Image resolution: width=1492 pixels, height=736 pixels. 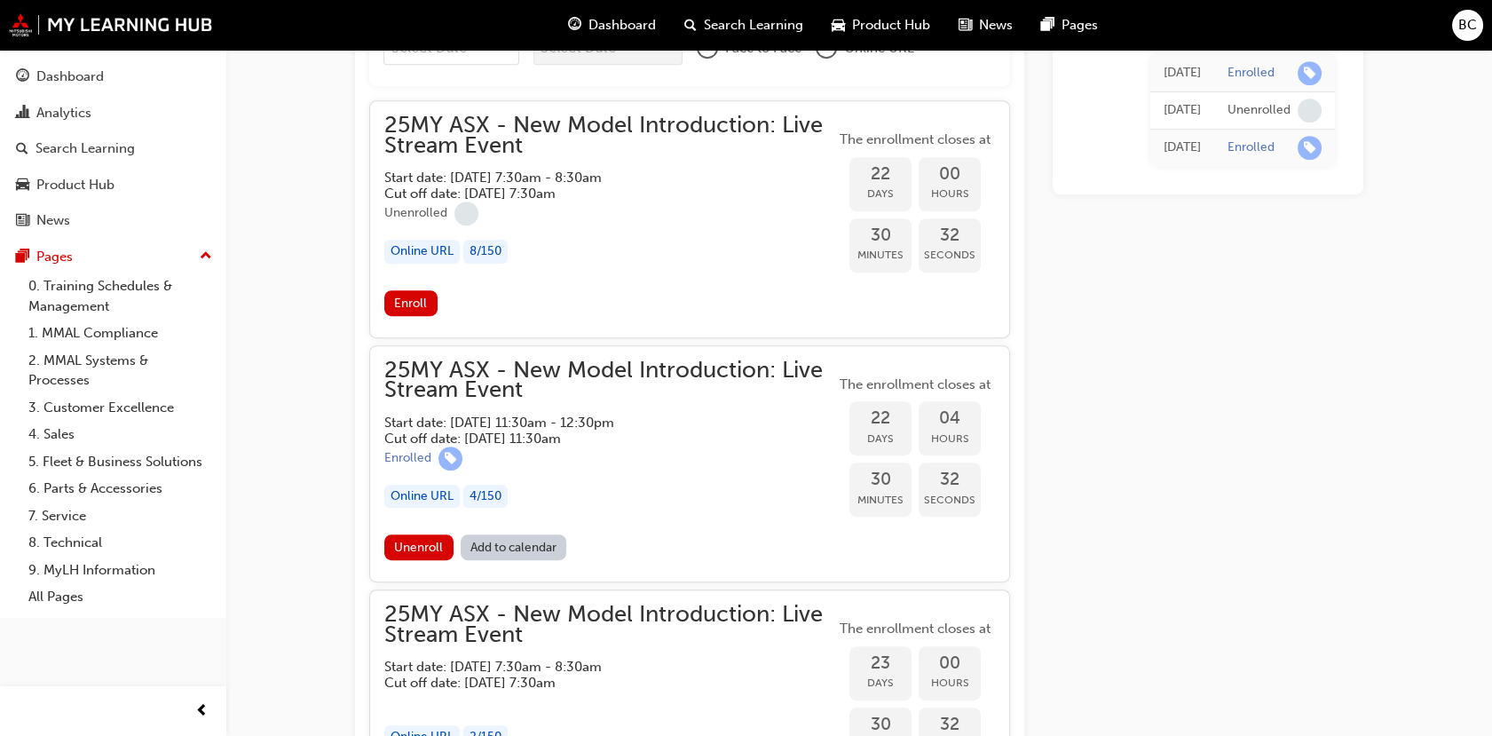 I want to click on a: guage-iconDashboard, so click(x=612, y=25).